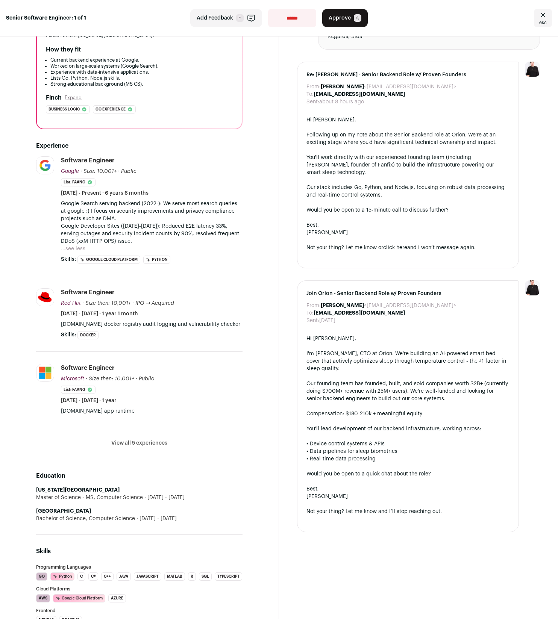  Describe the element at coordinates (408, 459) in the screenshot. I see `div: • Real-time data processing` at that location.